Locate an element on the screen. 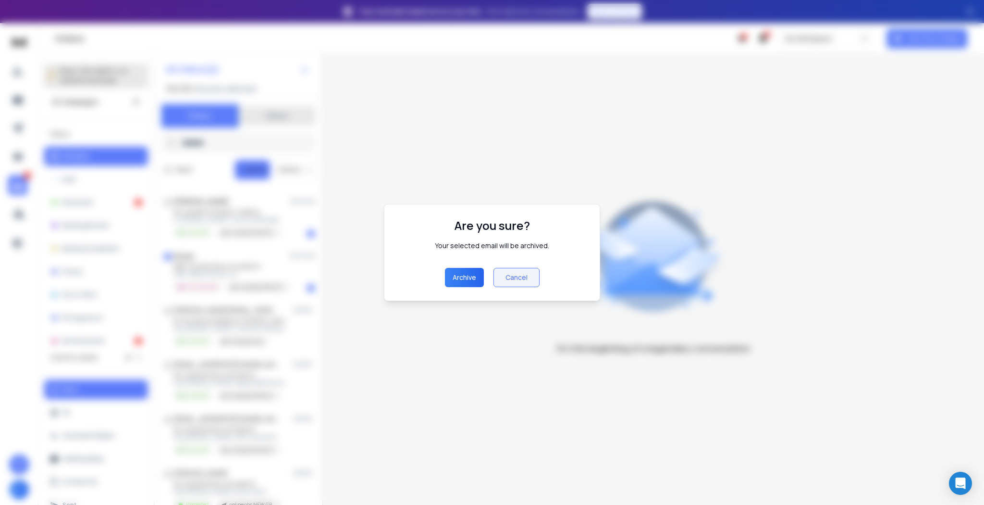 The image size is (984, 505). div: Open Intercom Messenger is located at coordinates (960, 483).